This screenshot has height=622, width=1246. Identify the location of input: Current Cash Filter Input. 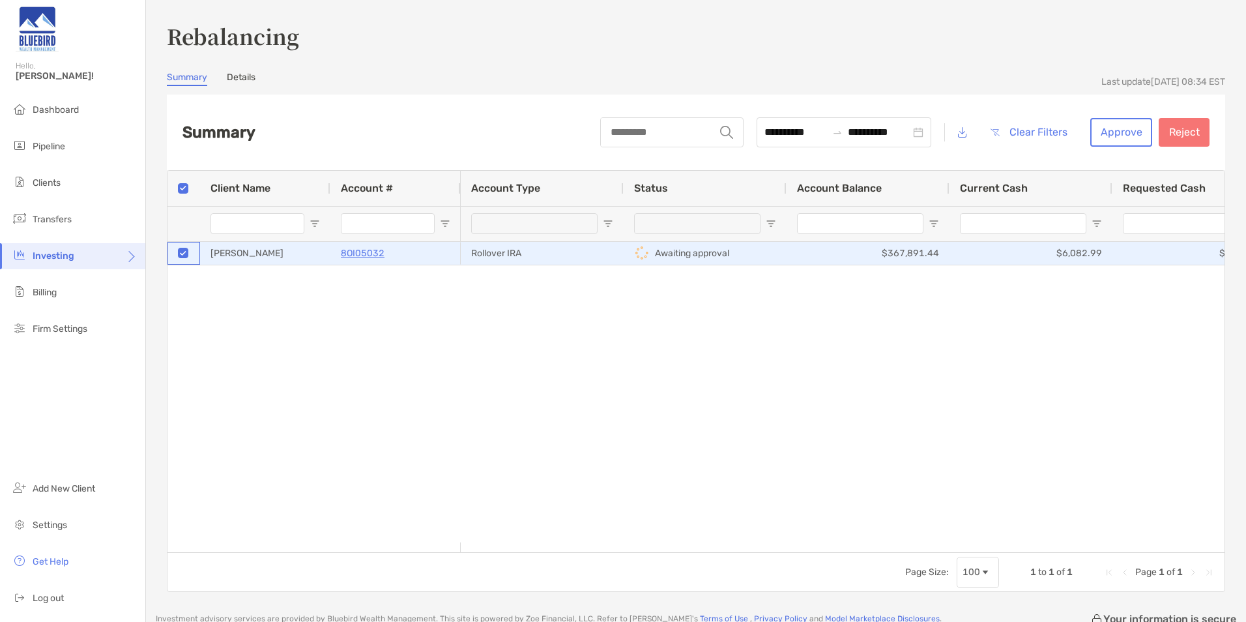
(1023, 224).